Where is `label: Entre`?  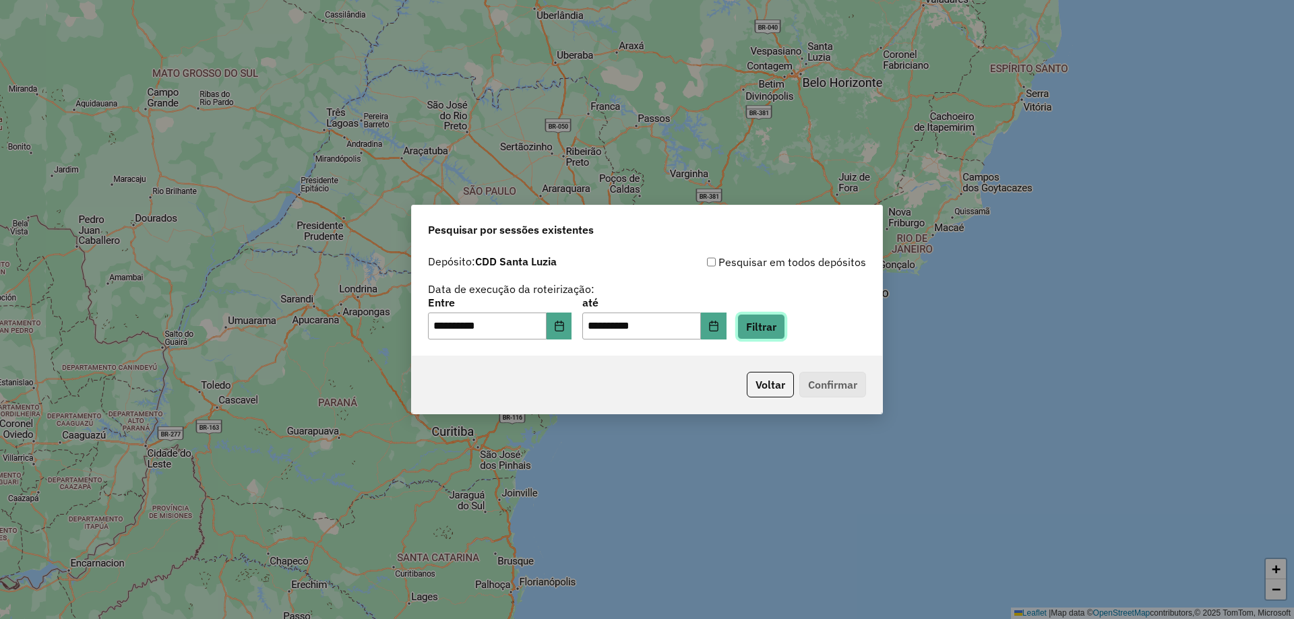
label: Entre is located at coordinates (499, 302).